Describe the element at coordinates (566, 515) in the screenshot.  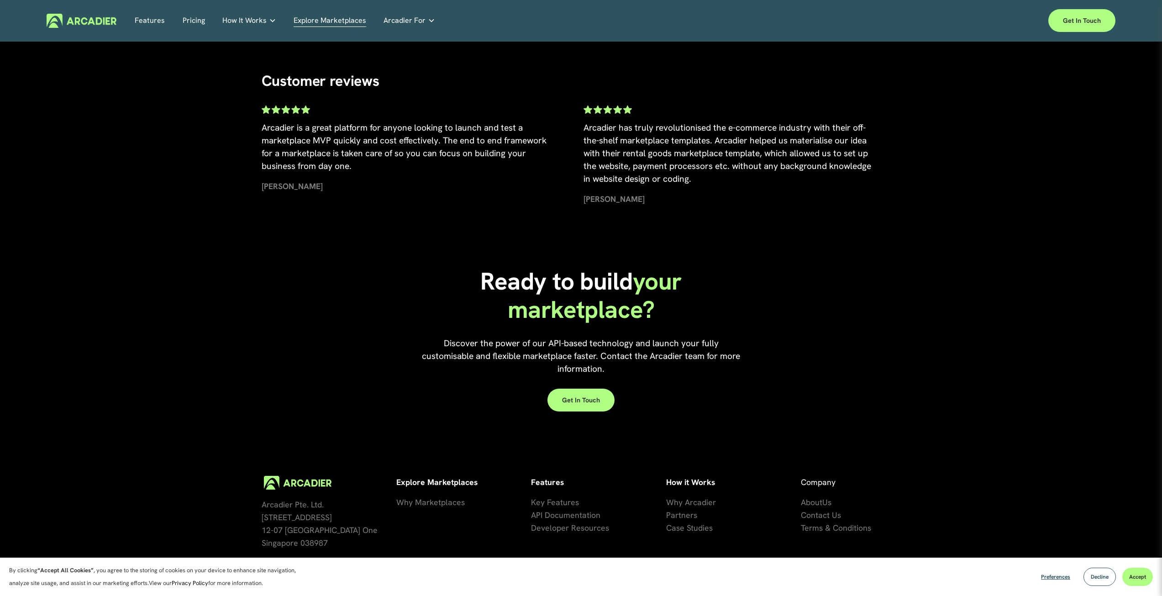
I see `a: API Documentation` at that location.